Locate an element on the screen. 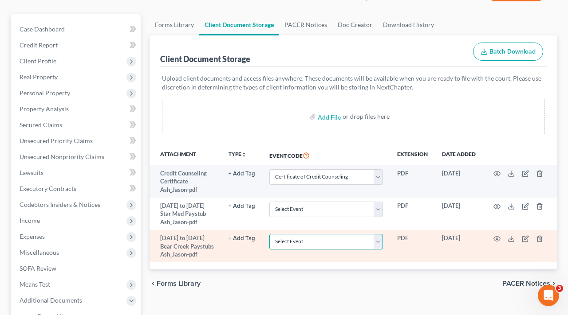 The image size is (568, 315). a: PACER Notices is located at coordinates (306, 25).